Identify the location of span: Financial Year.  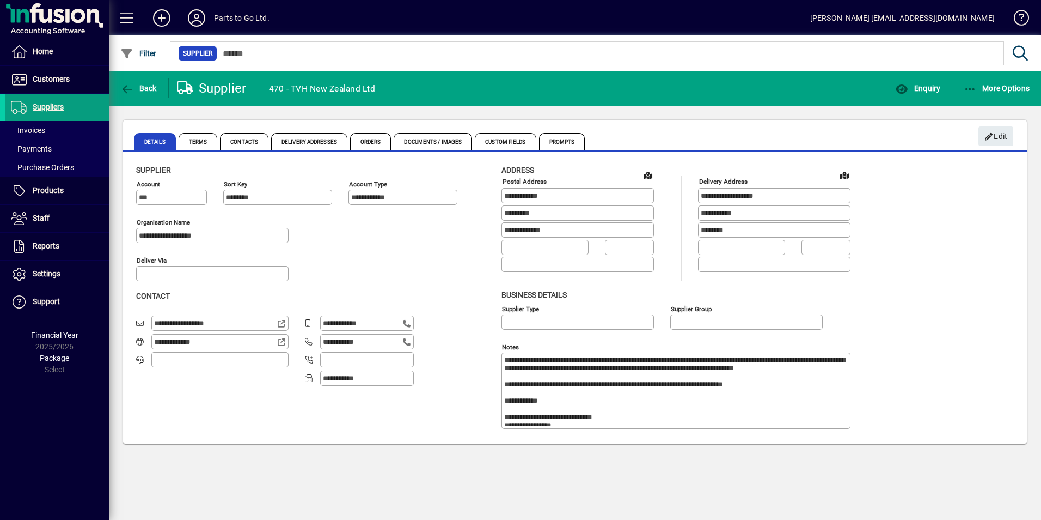
(54, 335).